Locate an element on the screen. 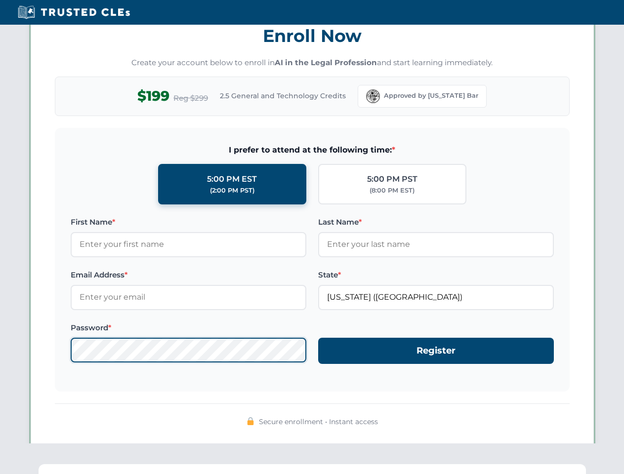 The width and height of the screenshot is (624, 474). div: (8:00 PM EST) is located at coordinates (392, 191).